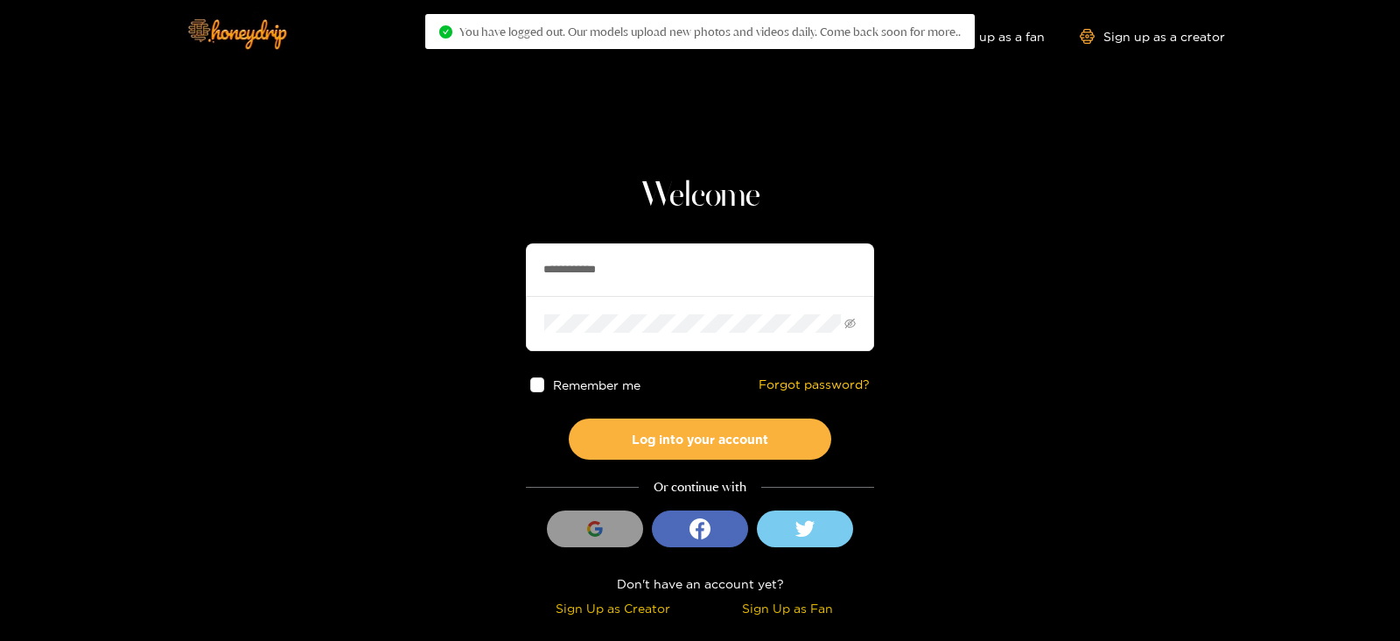  Describe the element at coordinates (984, 36) in the screenshot. I see `a: Sign up as a fan` at that location.